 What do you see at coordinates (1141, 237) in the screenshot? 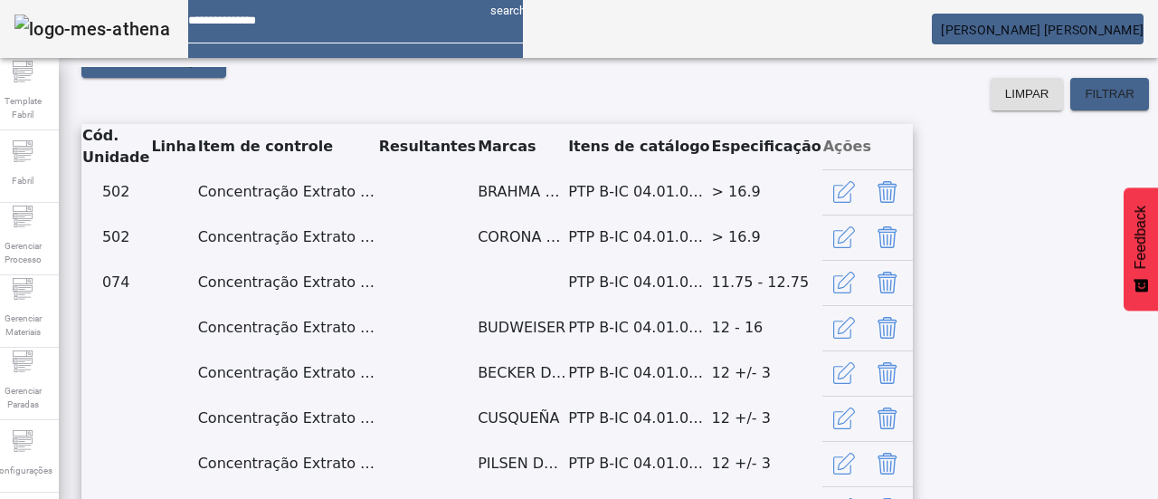
I see `span: Feedback` at bounding box center [1141, 237].